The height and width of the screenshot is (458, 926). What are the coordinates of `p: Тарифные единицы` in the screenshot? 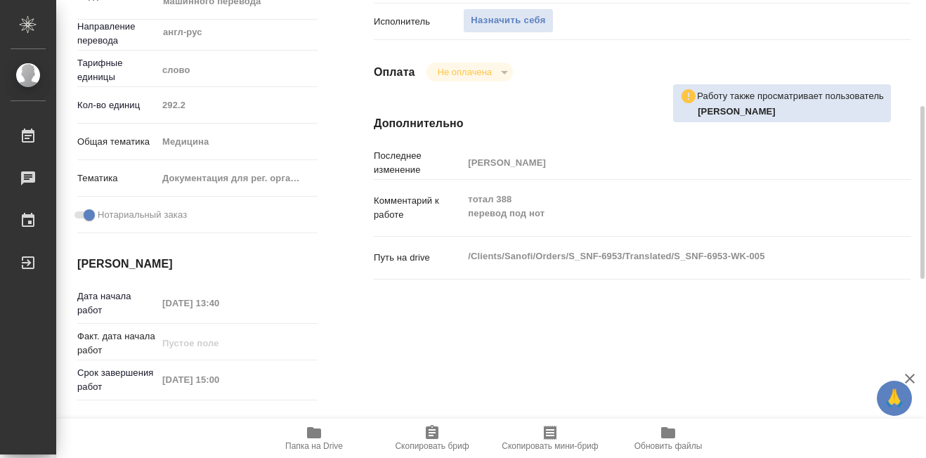 It's located at (117, 70).